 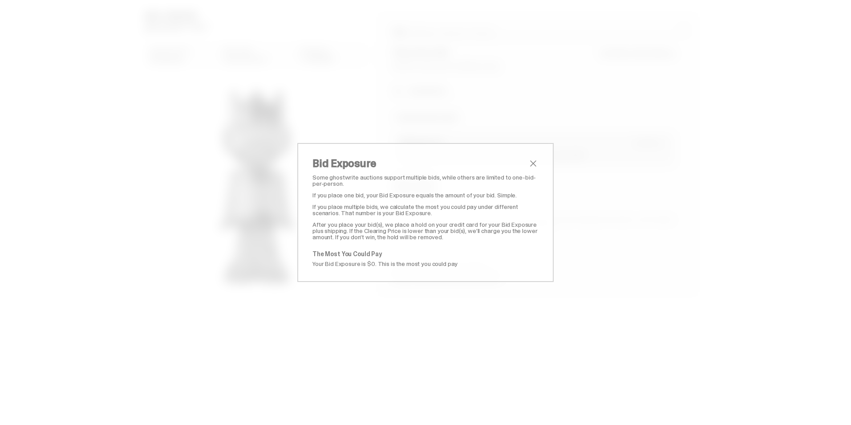 What do you see at coordinates (426, 210) in the screenshot?
I see `p: If you place multiple bids, we calculate the most you could pay under different scenarios. That n...` at bounding box center [426, 210].